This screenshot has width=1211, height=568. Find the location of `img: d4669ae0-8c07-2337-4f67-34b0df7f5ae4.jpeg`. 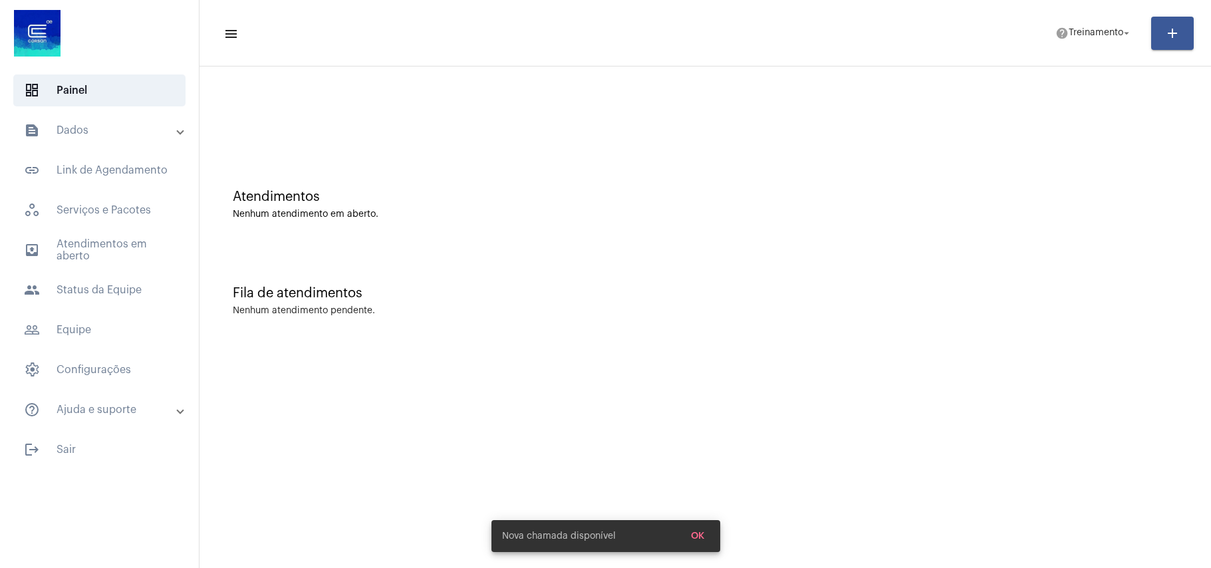

img: d4669ae0-8c07-2337-4f67-34b0df7f5ae4.jpeg is located at coordinates (37, 33).